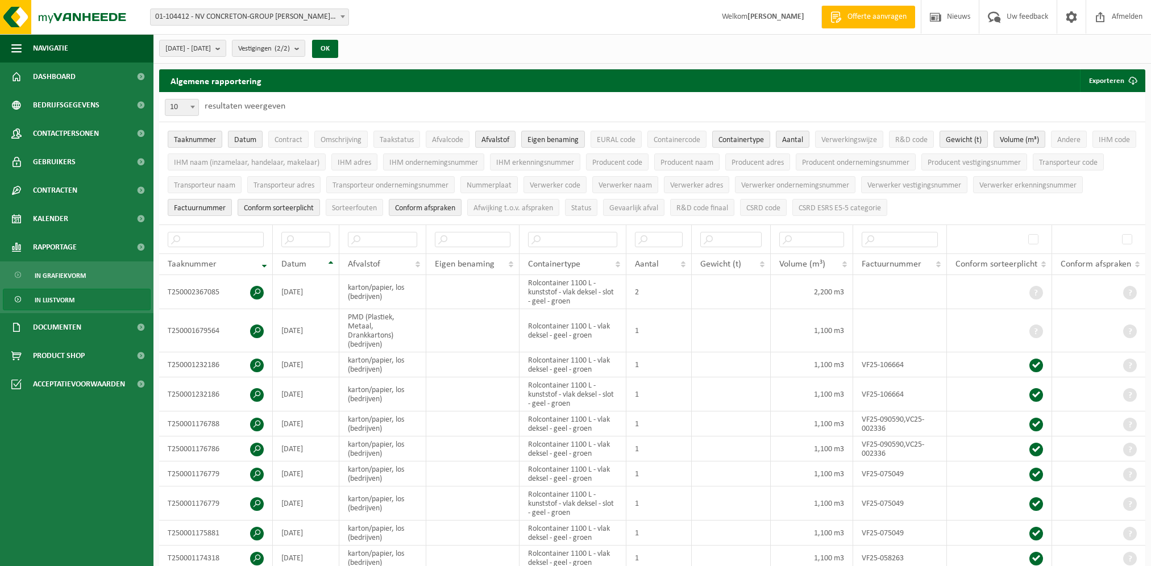  Describe the element at coordinates (696, 185) in the screenshot. I see `span: Verwerker adres` at that location.